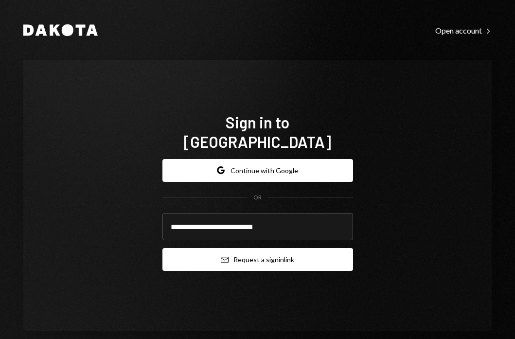  Describe the element at coordinates (463, 31) in the screenshot. I see `div: Open account` at that location.